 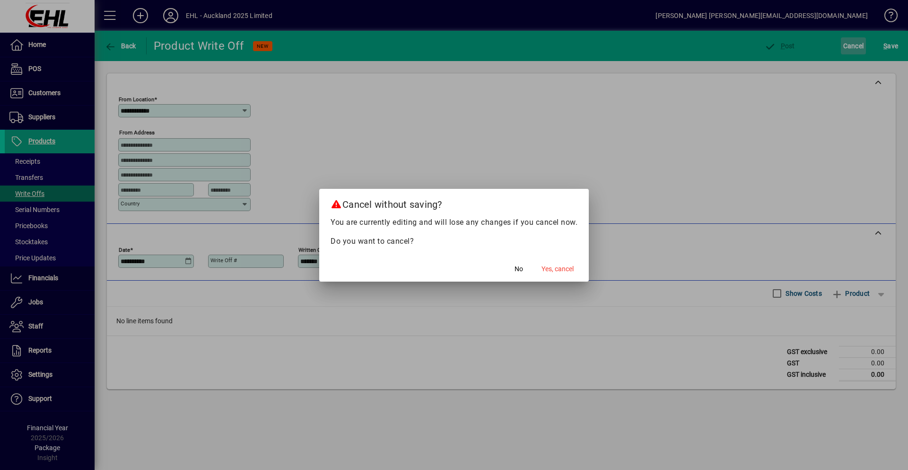 What do you see at coordinates (454, 202) in the screenshot?
I see `h2: Cancel without saving?` at bounding box center [454, 202].